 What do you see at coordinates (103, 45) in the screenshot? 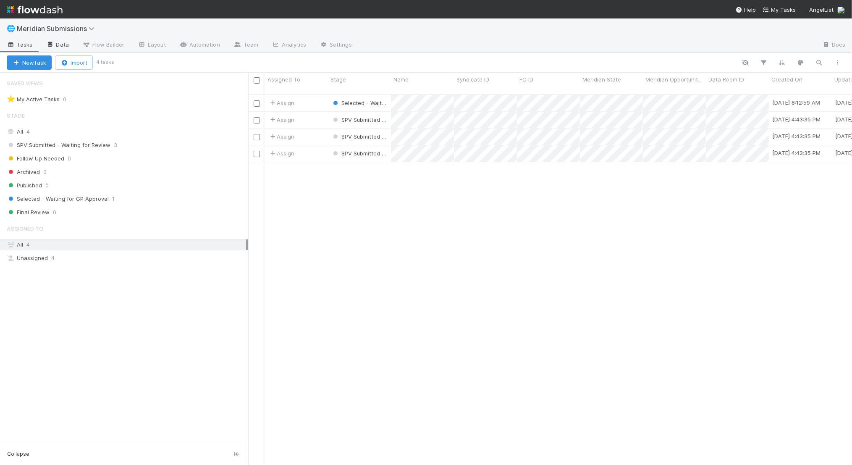
I see `span: Flow Builder` at bounding box center [103, 45].